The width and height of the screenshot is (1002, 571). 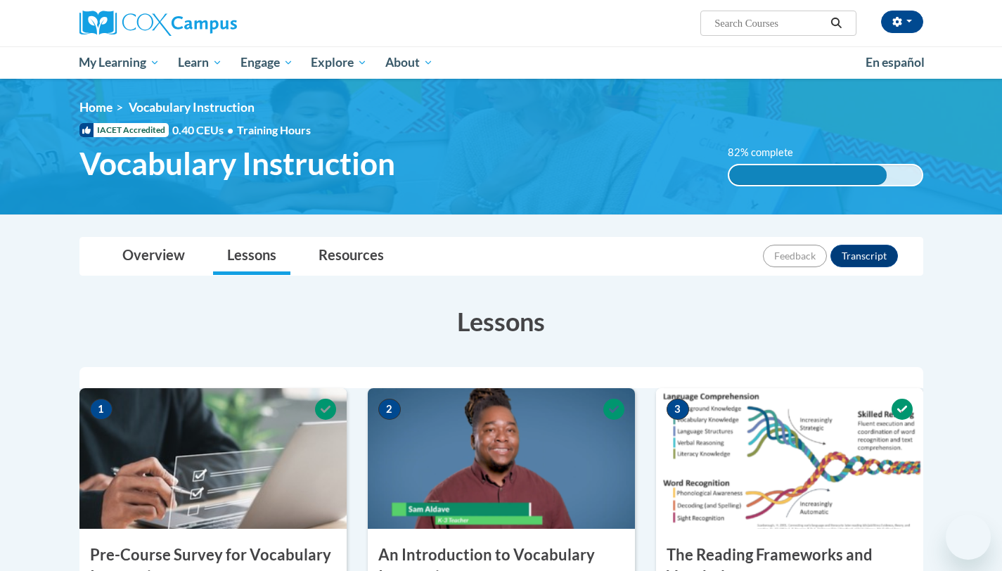 I want to click on a: En español, so click(x=895, y=63).